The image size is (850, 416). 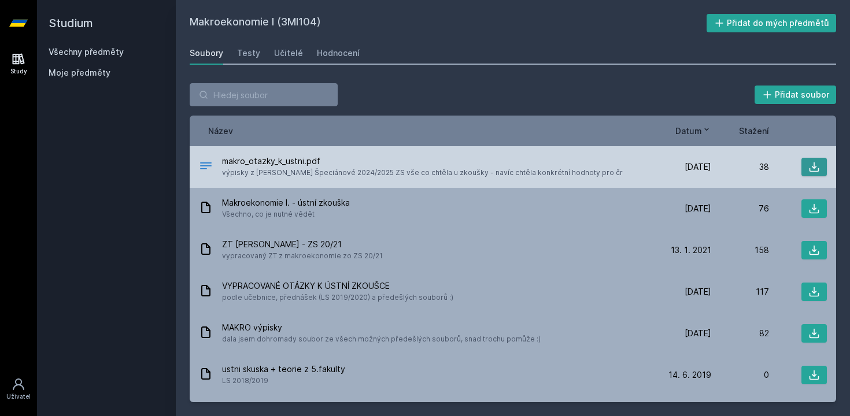 I want to click on button: Stažení, so click(x=754, y=131).